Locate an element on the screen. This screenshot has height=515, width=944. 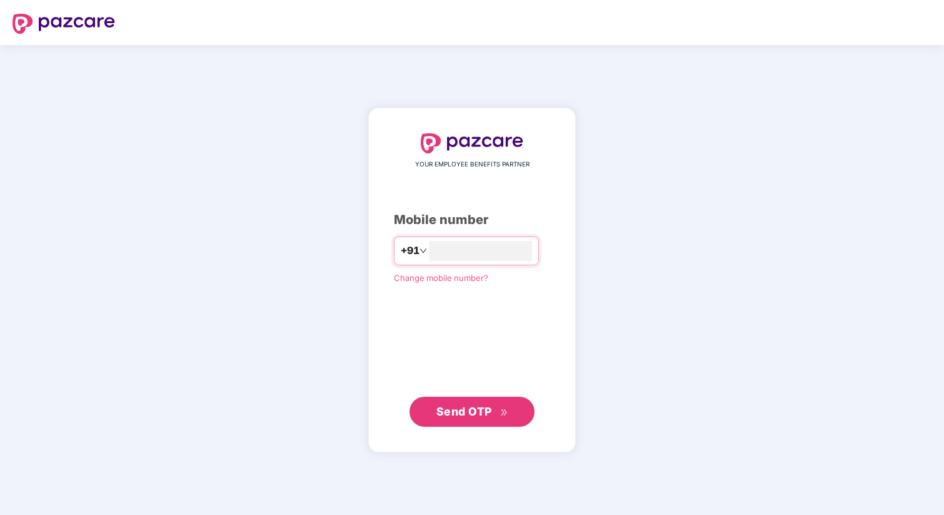
a: Change mobile number? is located at coordinates (441, 278).